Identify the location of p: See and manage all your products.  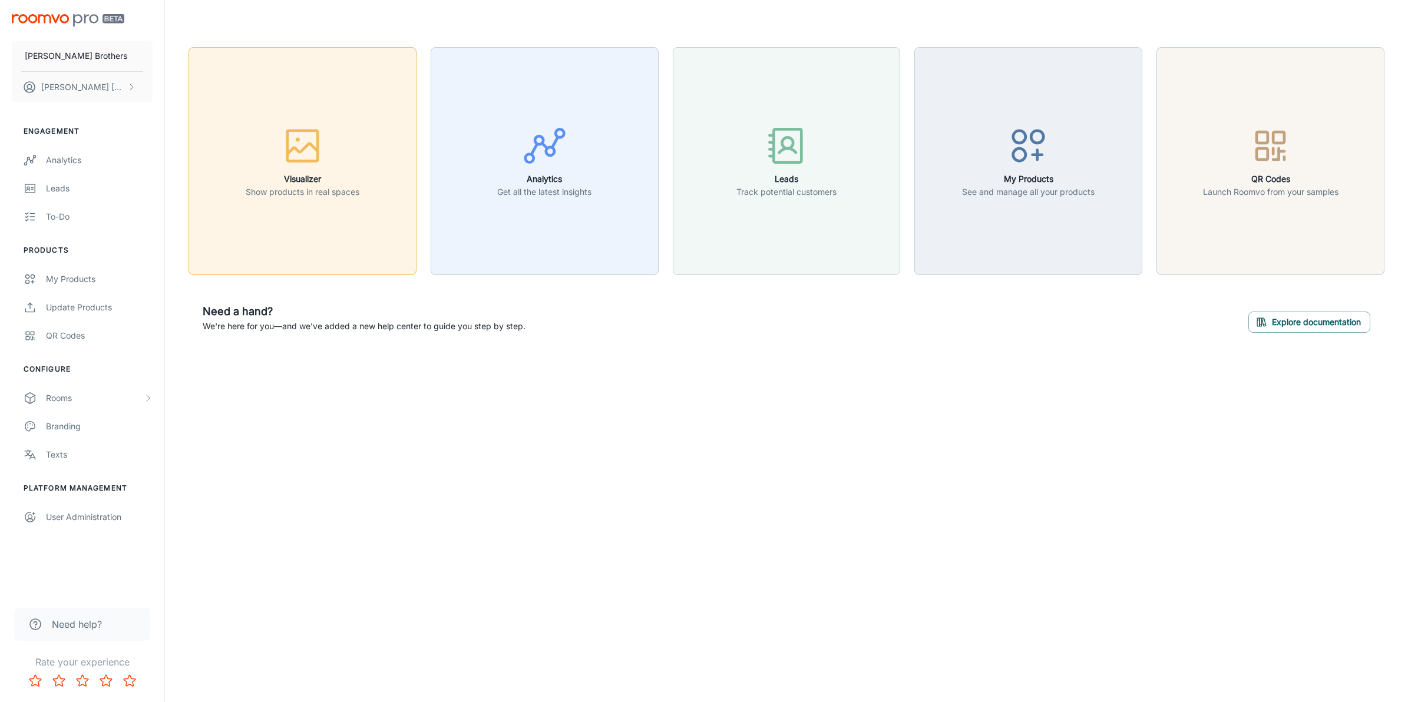
(1028, 192).